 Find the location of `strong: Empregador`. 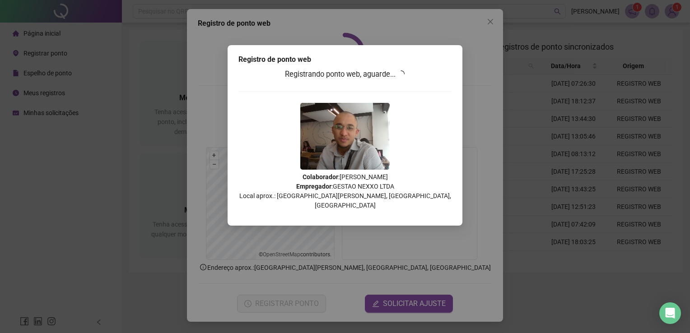

strong: Empregador is located at coordinates (314, 187).